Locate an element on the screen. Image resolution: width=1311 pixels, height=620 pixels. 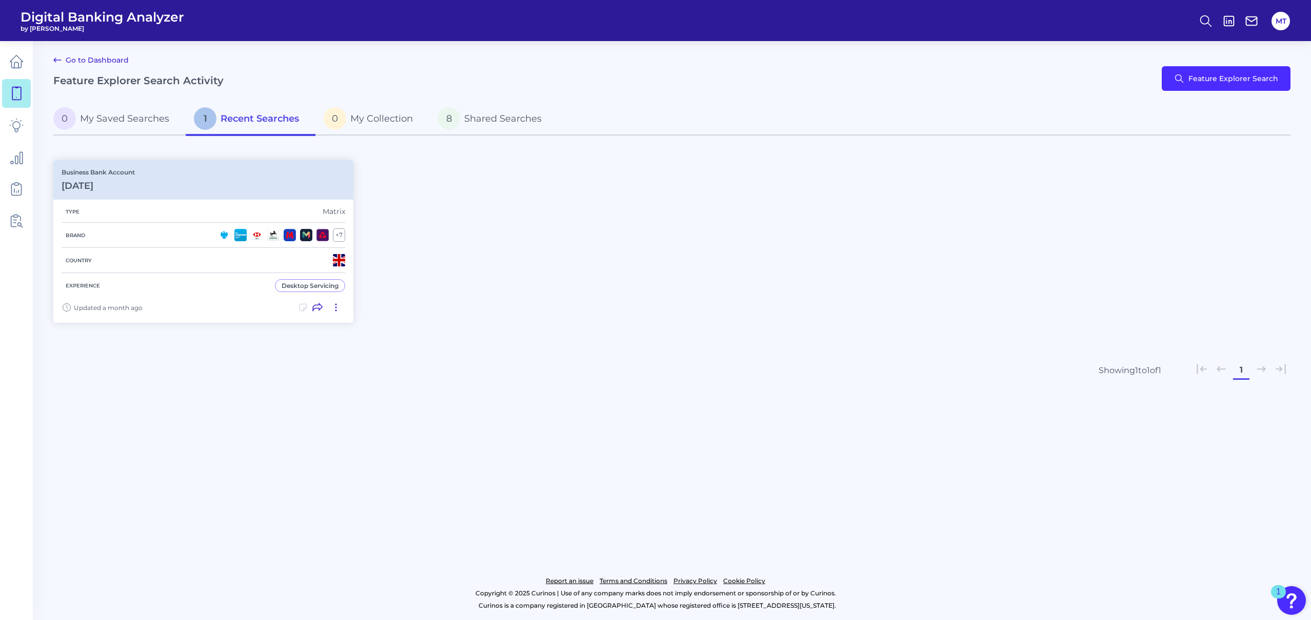
span: Shared Searches is located at coordinates (503, 119).